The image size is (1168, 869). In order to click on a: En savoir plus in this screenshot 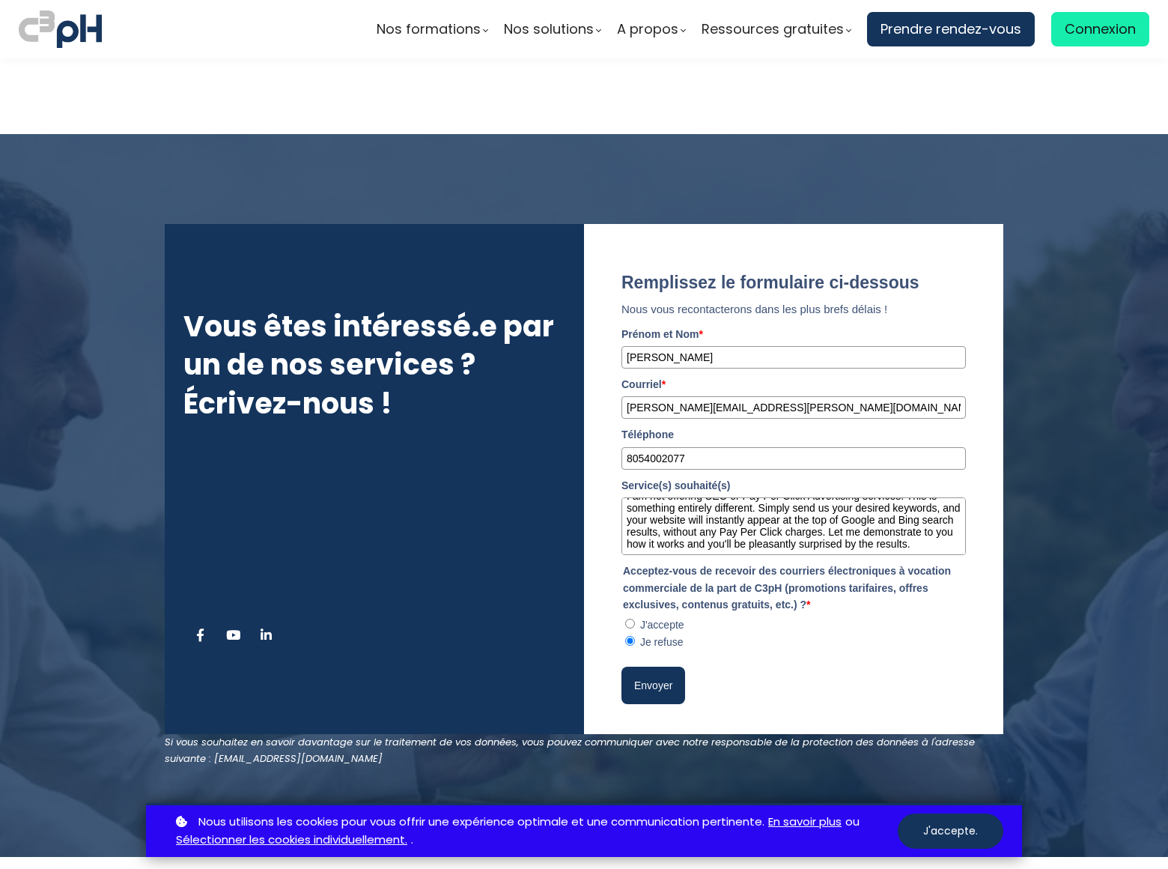, I will do `click(805, 822)`.